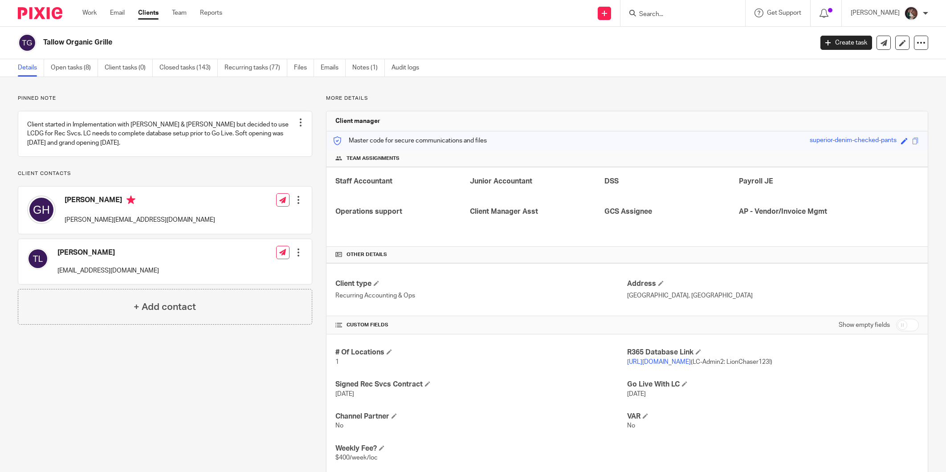  Describe the element at coordinates (846, 43) in the screenshot. I see `a: Create task` at that location.